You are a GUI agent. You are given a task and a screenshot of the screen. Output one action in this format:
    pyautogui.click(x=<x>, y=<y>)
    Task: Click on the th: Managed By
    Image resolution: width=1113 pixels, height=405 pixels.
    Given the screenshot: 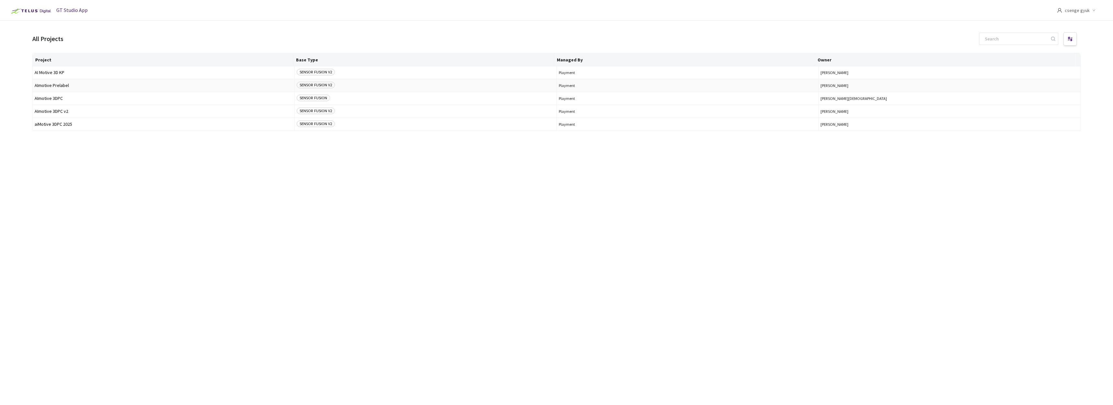 What is the action you would take?
    pyautogui.click(x=685, y=60)
    